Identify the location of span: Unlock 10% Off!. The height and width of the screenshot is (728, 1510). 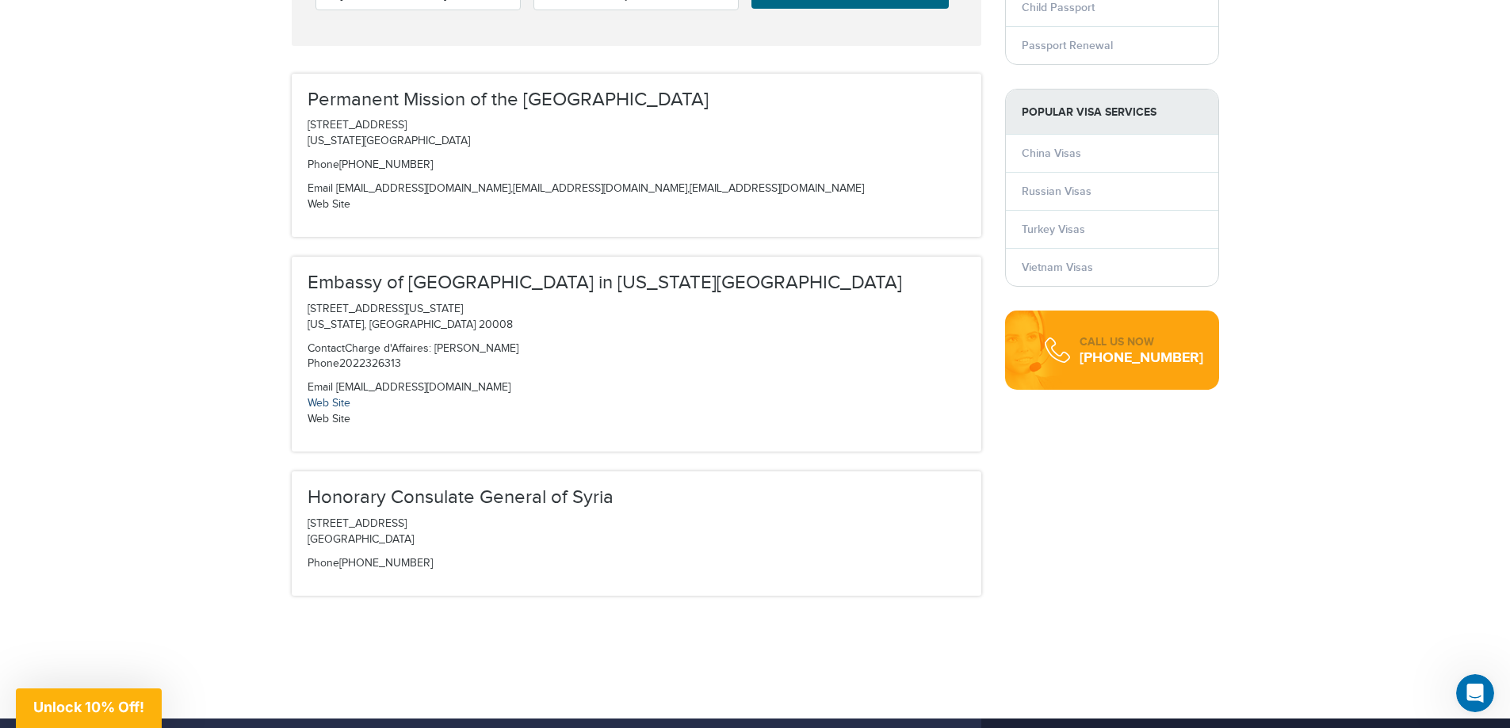
(89, 707).